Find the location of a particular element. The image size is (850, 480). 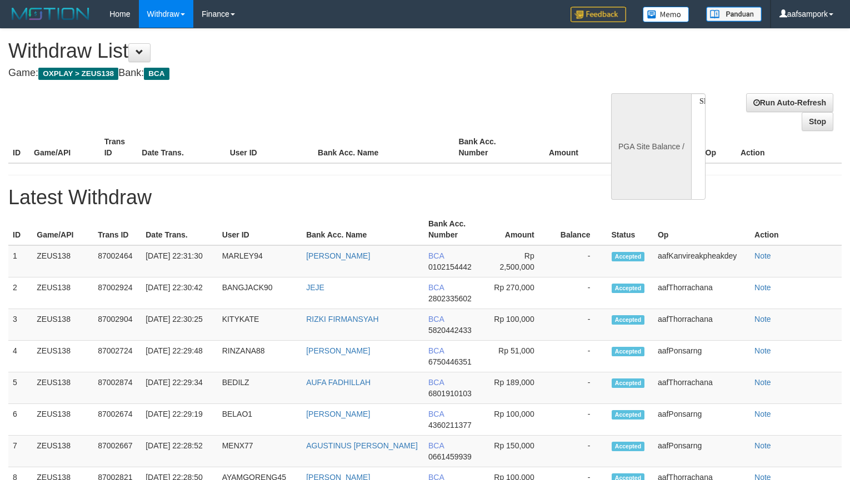

img: Feedback.jpg is located at coordinates (598, 14).